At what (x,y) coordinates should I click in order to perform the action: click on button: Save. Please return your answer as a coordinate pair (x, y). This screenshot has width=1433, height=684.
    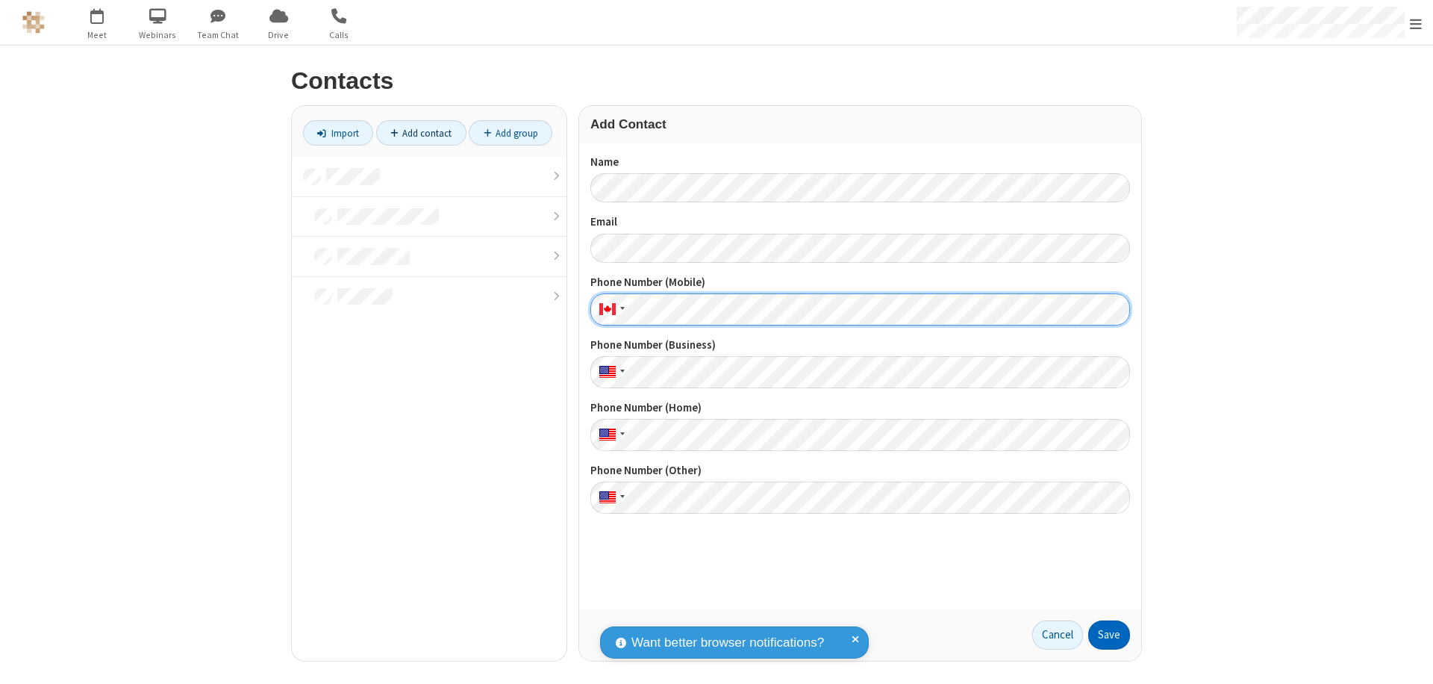
    Looking at the image, I should click on (1109, 635).